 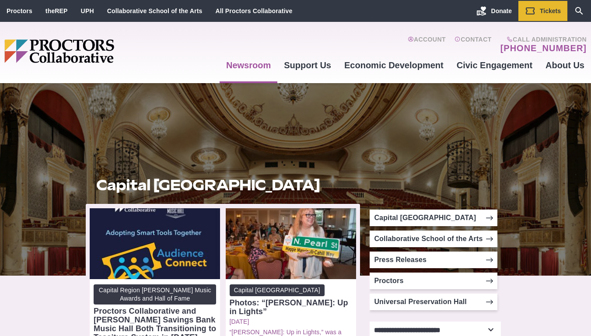 What do you see at coordinates (56, 11) in the screenshot?
I see `a: theREP` at bounding box center [56, 11].